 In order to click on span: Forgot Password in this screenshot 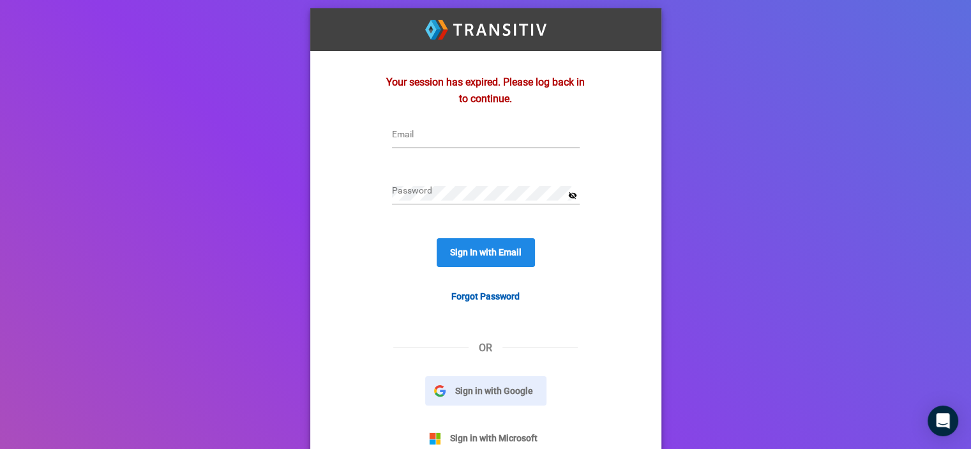, I will do `click(485, 296)`.